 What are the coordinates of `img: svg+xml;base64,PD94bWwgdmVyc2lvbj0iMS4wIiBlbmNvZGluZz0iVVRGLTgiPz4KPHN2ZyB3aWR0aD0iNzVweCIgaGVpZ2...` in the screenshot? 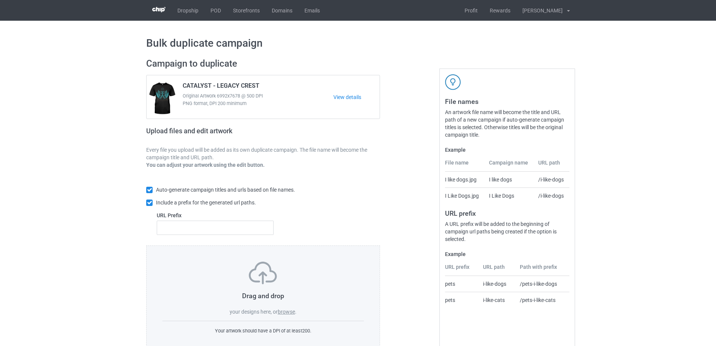 It's located at (263, 273).